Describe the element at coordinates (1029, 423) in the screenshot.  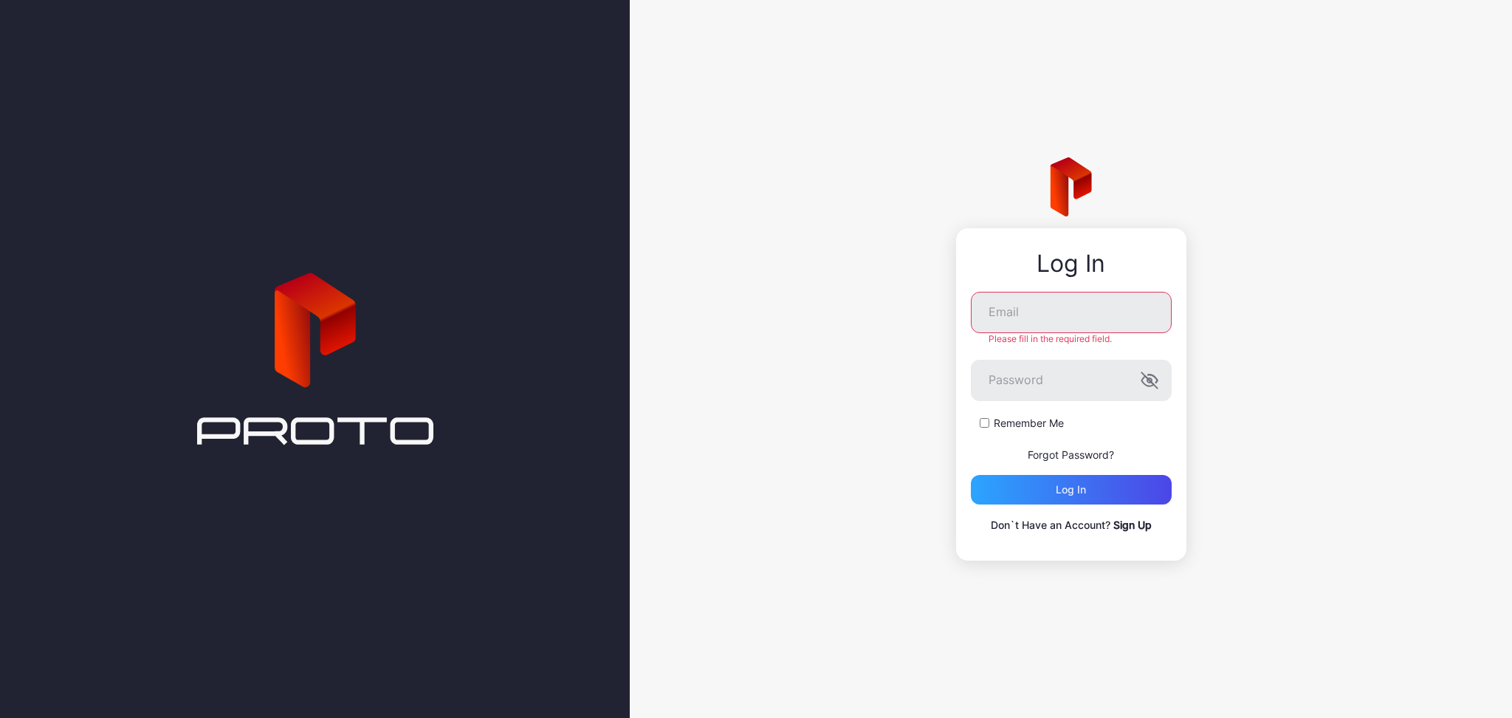
I see `label: Remember Me` at that location.